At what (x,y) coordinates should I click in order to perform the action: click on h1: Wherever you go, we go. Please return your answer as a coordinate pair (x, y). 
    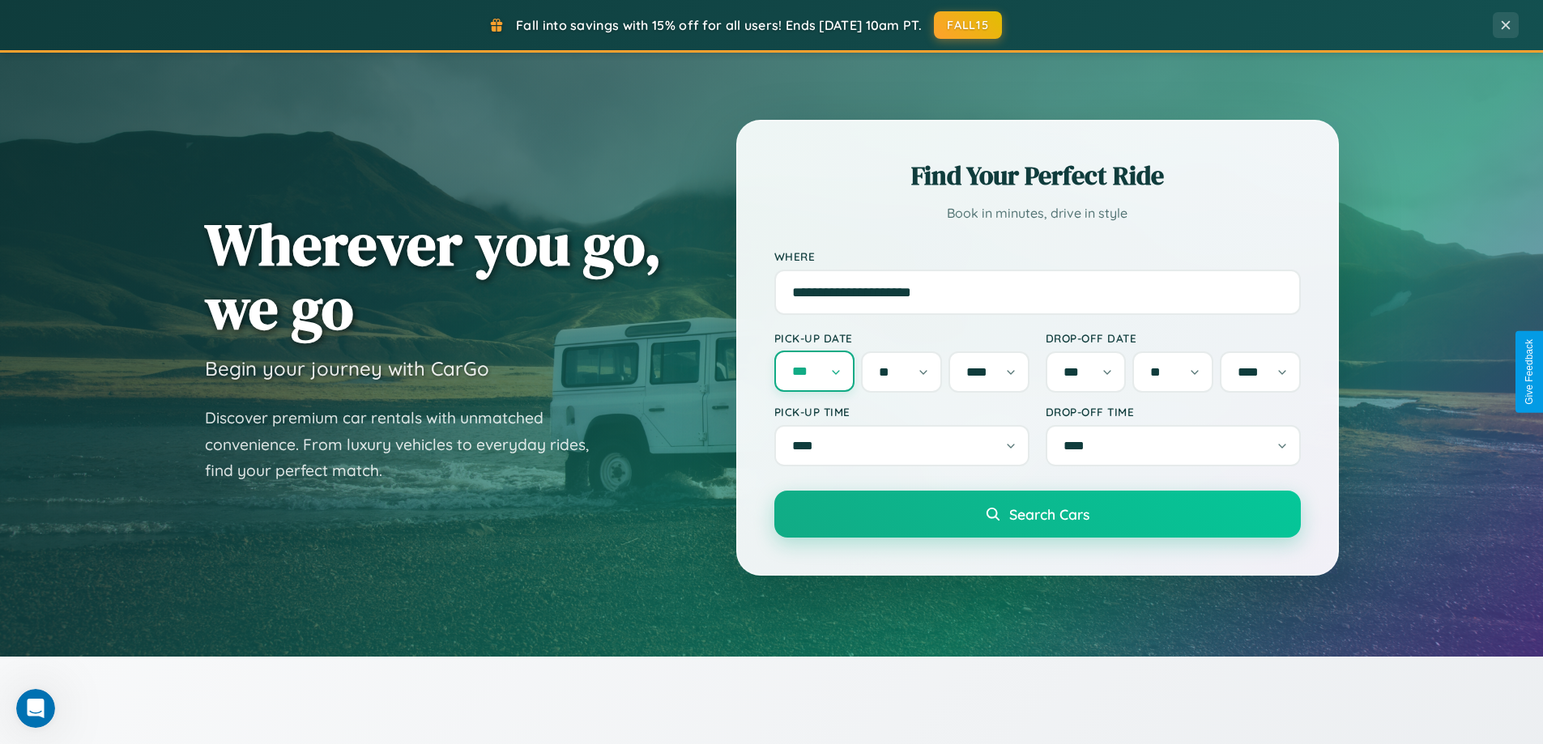
    Looking at the image, I should click on (433, 276).